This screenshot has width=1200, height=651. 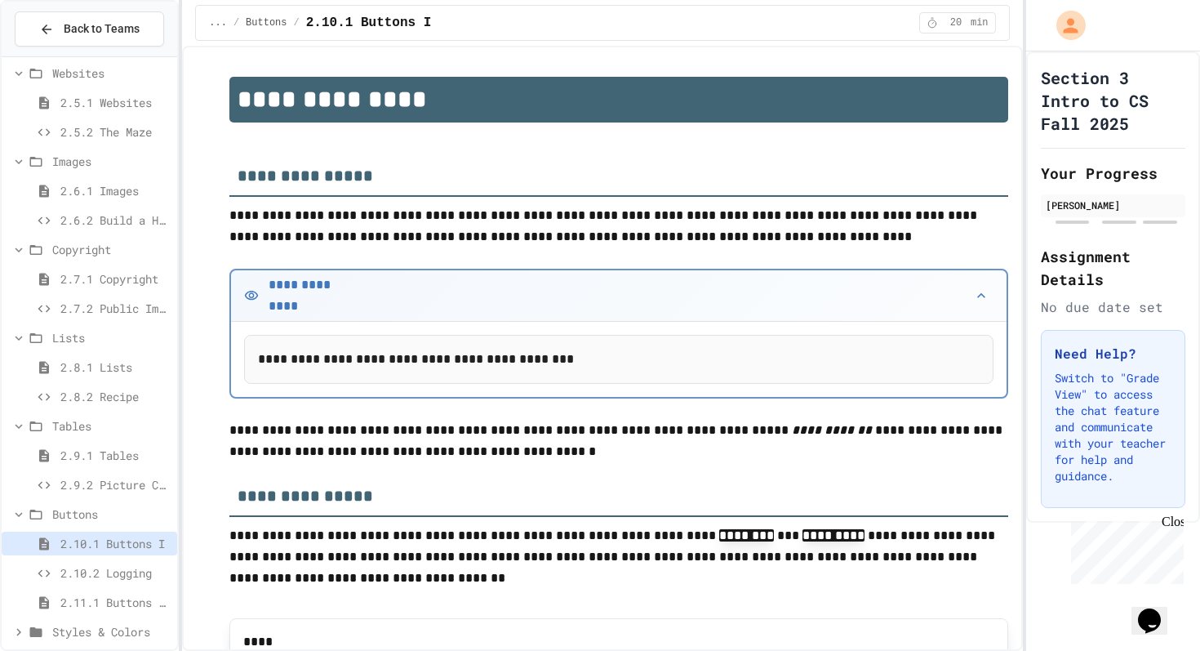 What do you see at coordinates (1113, 307) in the screenshot?
I see `div: No due date set` at bounding box center [1113, 307].